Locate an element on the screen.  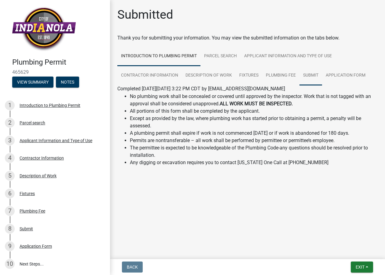
strong: ALL WORK MUST BE INSPECTED. is located at coordinates (256, 103).